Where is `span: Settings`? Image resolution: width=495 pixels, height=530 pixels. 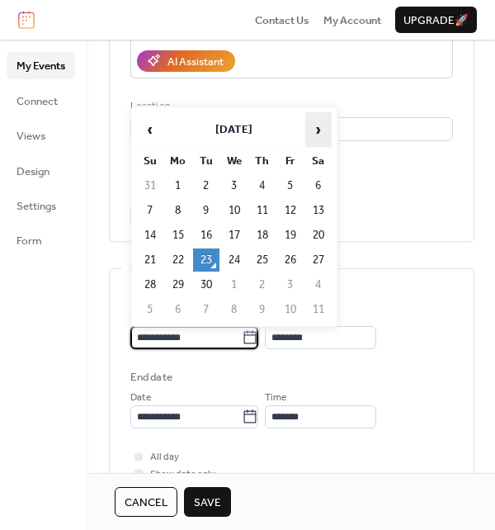 span: Settings is located at coordinates (36, 206).